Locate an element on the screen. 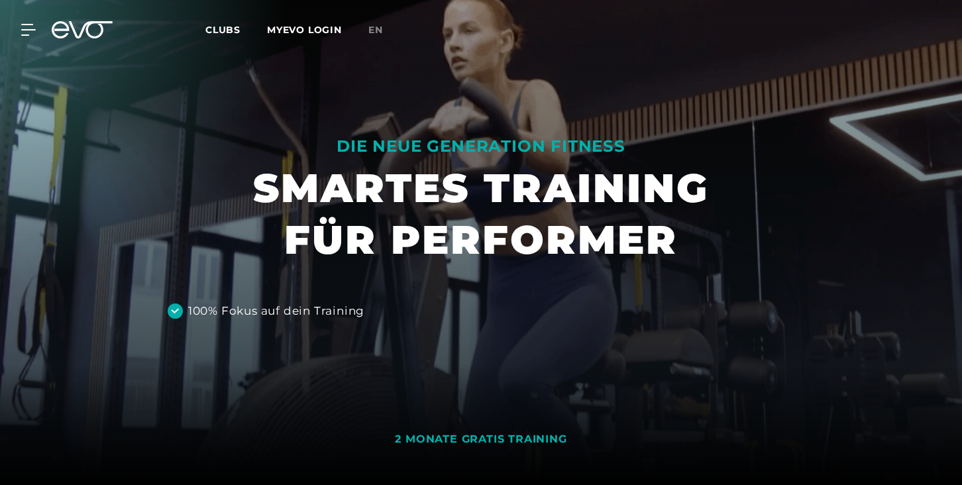 The image size is (962, 485). span: Clubs is located at coordinates (223, 30).